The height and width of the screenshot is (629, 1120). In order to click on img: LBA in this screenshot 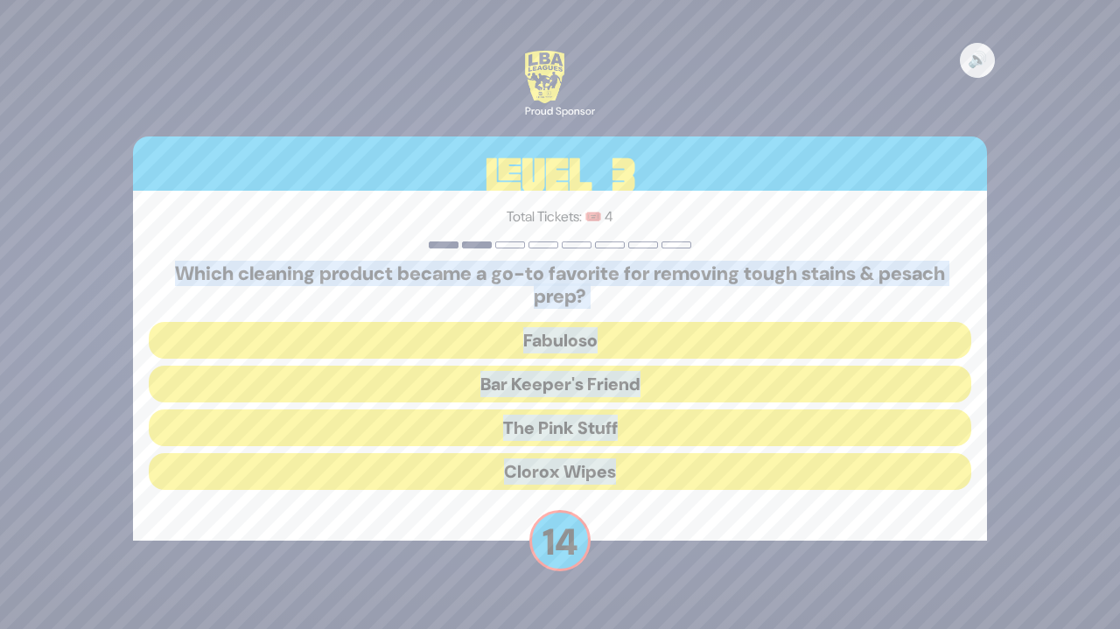, I will do `click(544, 77)`.